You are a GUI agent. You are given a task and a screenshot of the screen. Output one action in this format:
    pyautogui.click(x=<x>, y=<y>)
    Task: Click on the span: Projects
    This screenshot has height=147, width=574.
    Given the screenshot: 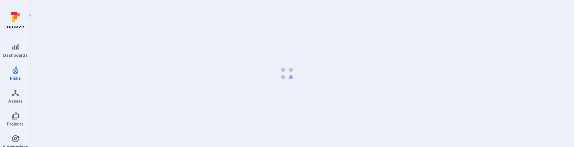 What is the action you would take?
    pyautogui.click(x=15, y=124)
    